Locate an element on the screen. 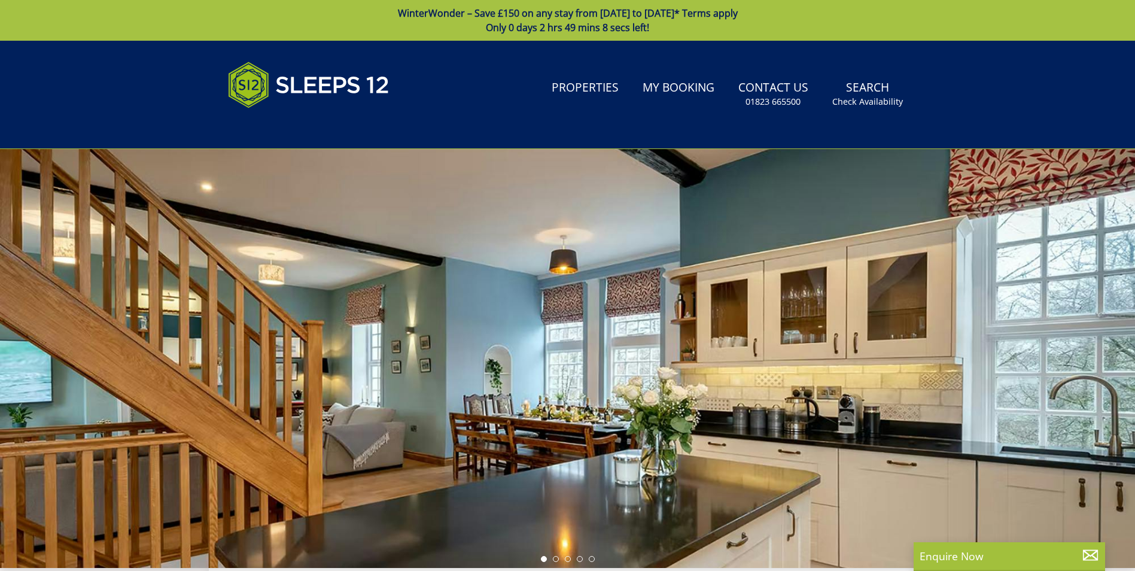 Image resolution: width=1135 pixels, height=571 pixels. a: Properties is located at coordinates (585, 88).